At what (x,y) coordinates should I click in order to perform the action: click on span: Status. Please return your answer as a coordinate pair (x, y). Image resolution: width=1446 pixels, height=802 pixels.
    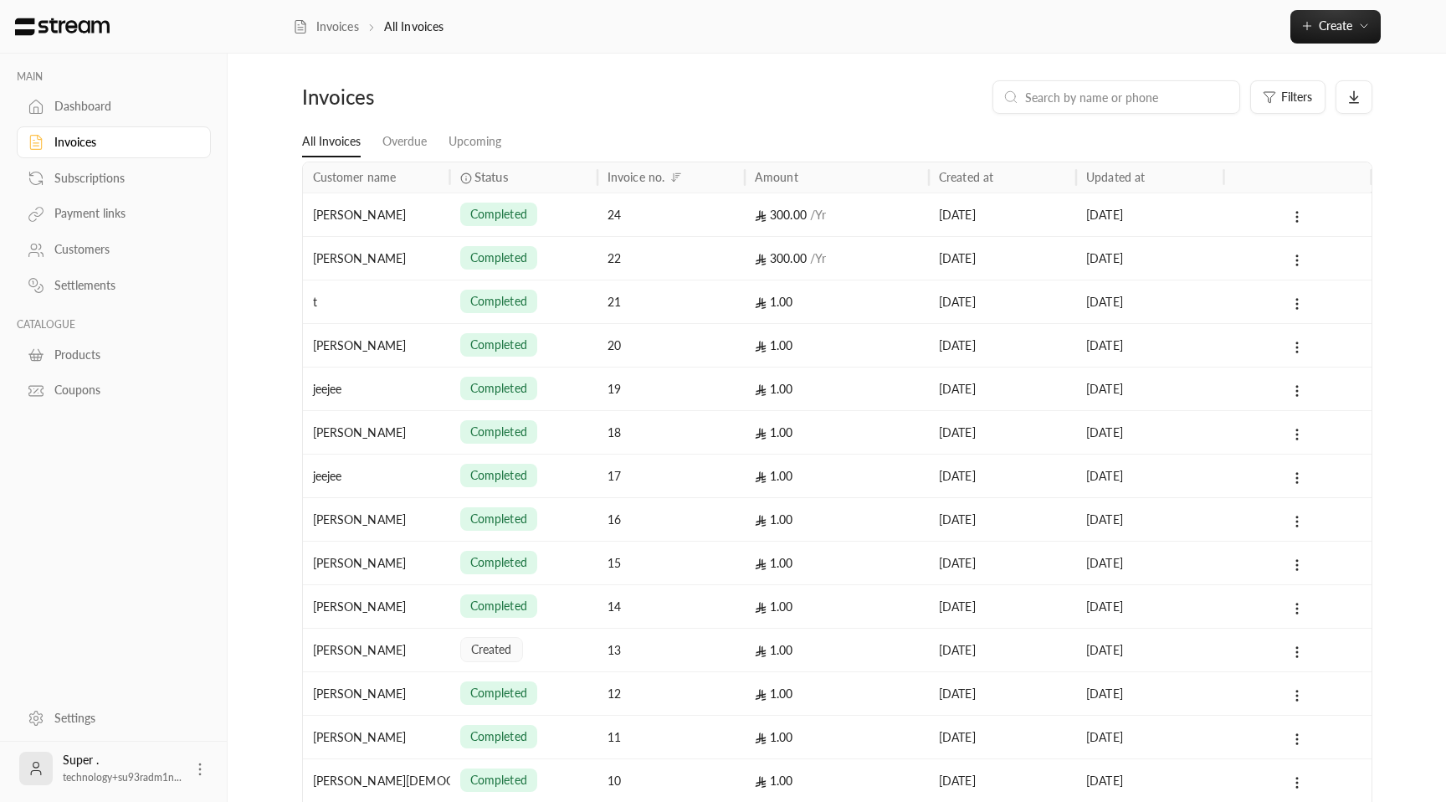
    Looking at the image, I should click on (491, 177).